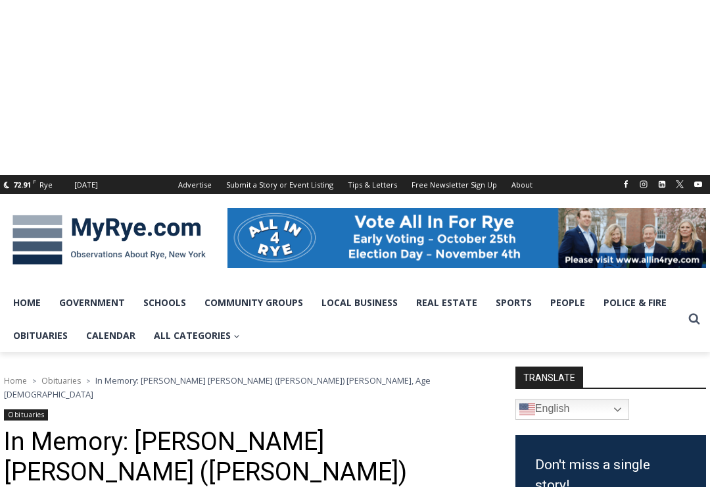 The width and height of the screenshot is (710, 487). Describe the element at coordinates (626, 184) in the screenshot. I see `a: Facebook` at that location.